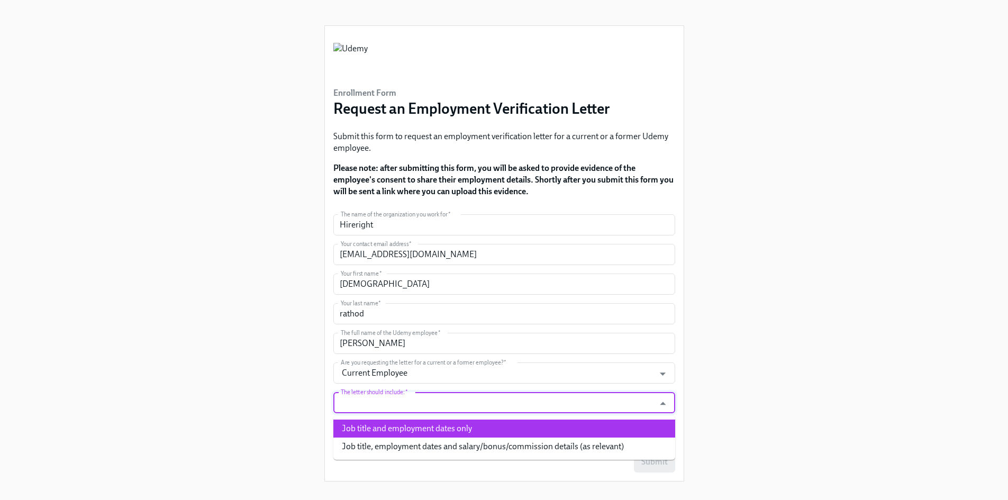 This screenshot has height=500, width=1008. Describe the element at coordinates (504, 446) in the screenshot. I see `li: Job title, employment dates and salary/bonus/commission details (as relevant)` at that location.